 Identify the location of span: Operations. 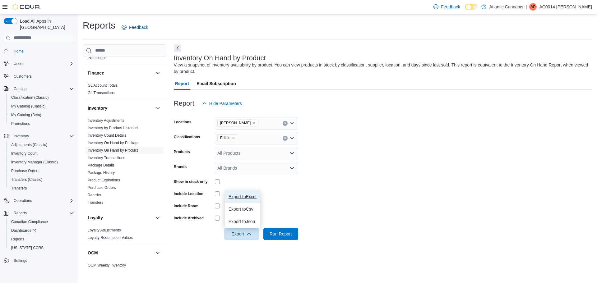
(23, 201).